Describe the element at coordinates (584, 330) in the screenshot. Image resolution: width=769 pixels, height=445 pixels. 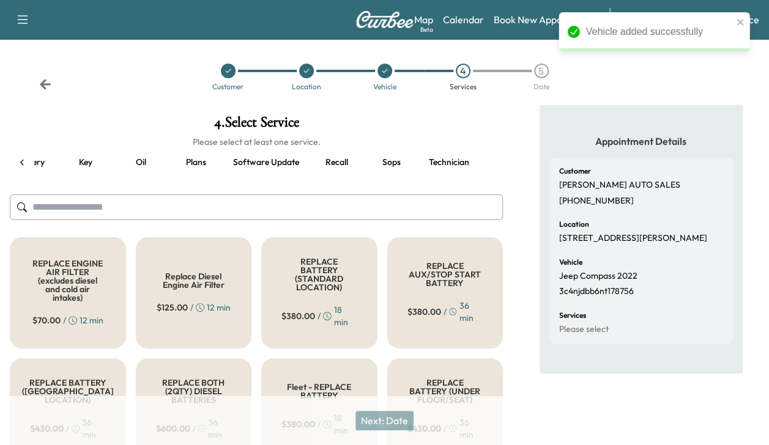
I see `p: Please select` at that location.